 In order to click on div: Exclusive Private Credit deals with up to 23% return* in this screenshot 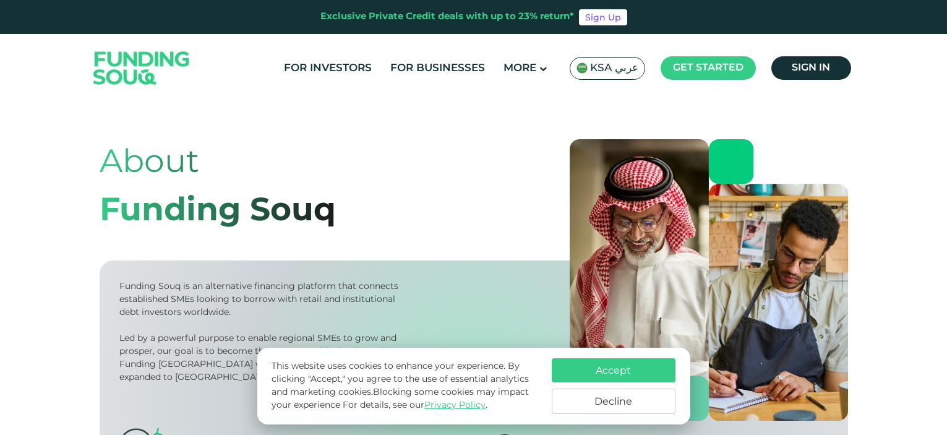, I will do `click(447, 17)`.